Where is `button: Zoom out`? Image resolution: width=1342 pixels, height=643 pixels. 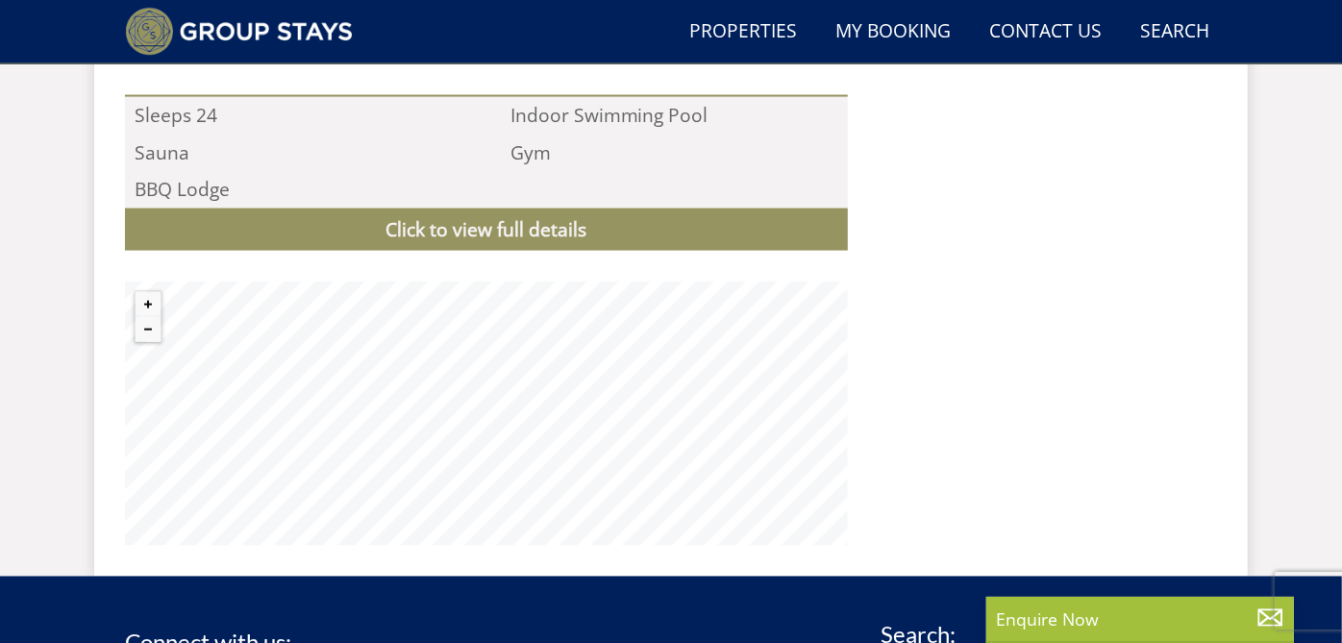
button: Zoom out is located at coordinates (148, 330).